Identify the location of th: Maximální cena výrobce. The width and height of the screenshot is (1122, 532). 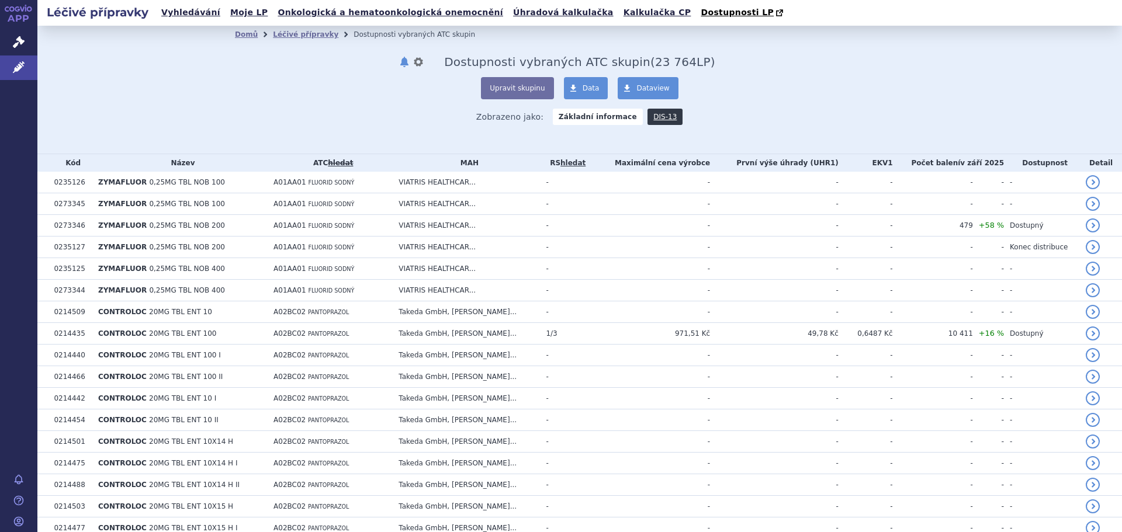
(650, 163).